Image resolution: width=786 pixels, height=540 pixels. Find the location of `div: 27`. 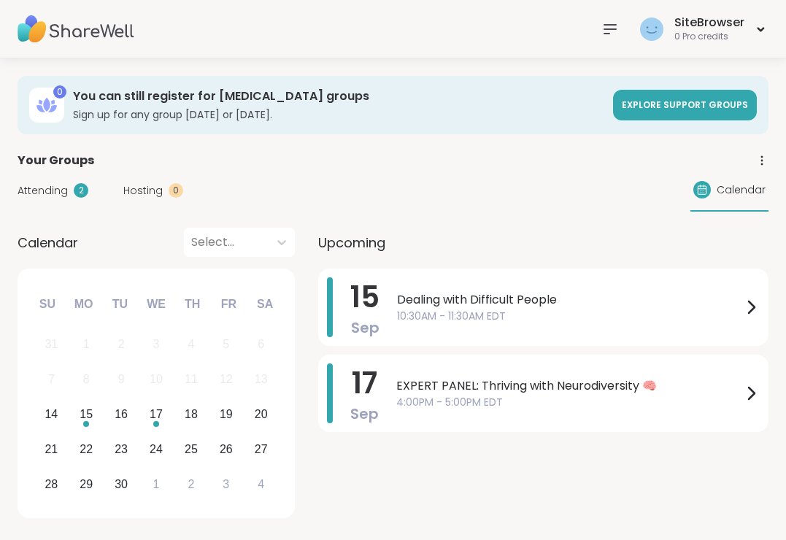

div: 27 is located at coordinates (261, 449).